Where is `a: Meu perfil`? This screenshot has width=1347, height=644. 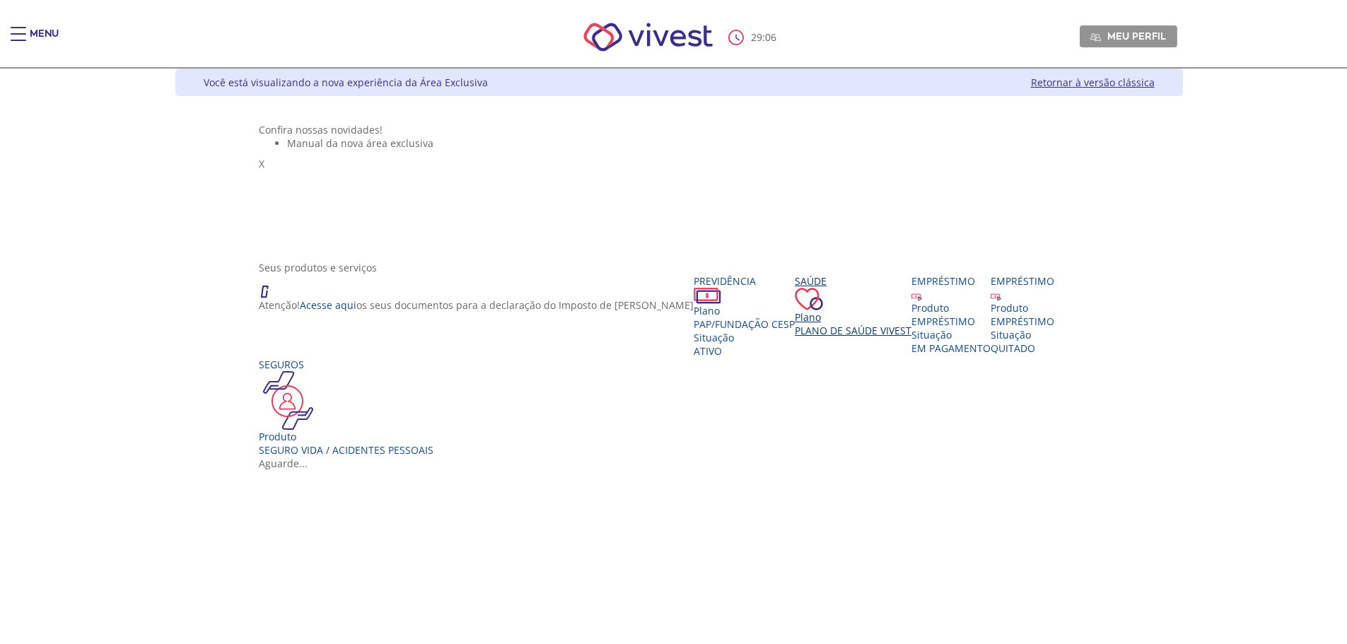
a: Meu perfil is located at coordinates (1129, 36).